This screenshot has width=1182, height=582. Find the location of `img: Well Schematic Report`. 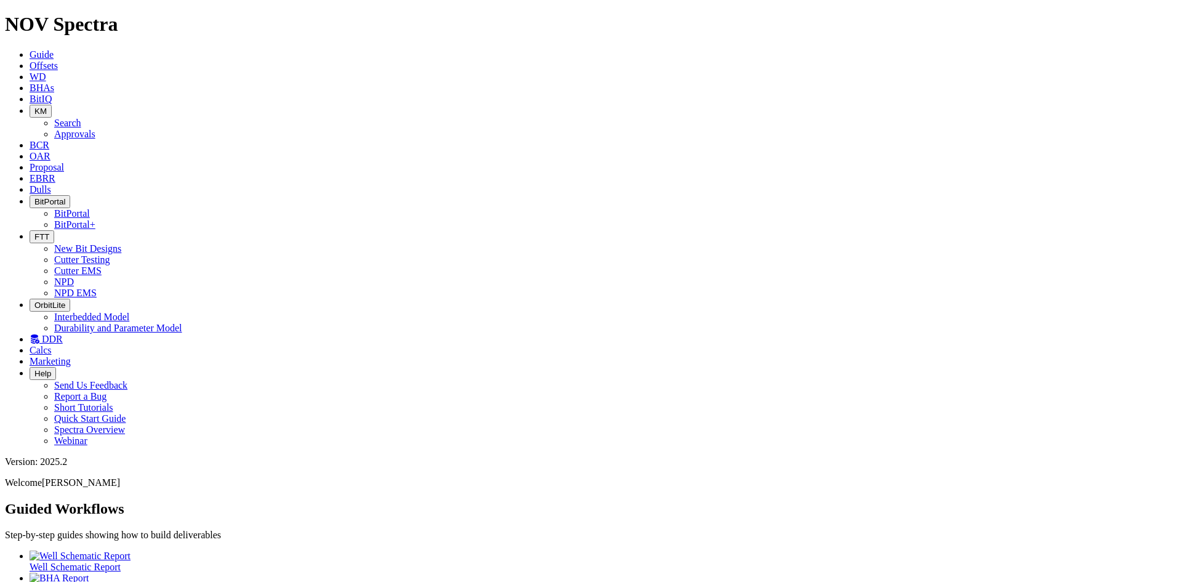

img: Well Schematic Report is located at coordinates (80, 556).